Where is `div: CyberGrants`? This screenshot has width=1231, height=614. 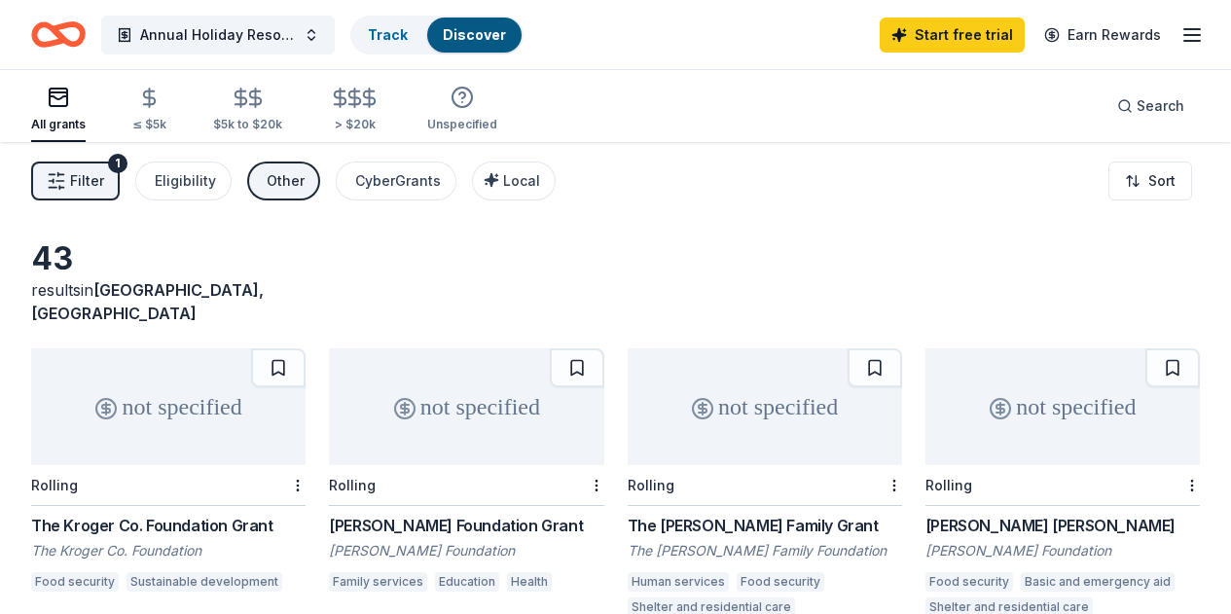 div: CyberGrants is located at coordinates (398, 181).